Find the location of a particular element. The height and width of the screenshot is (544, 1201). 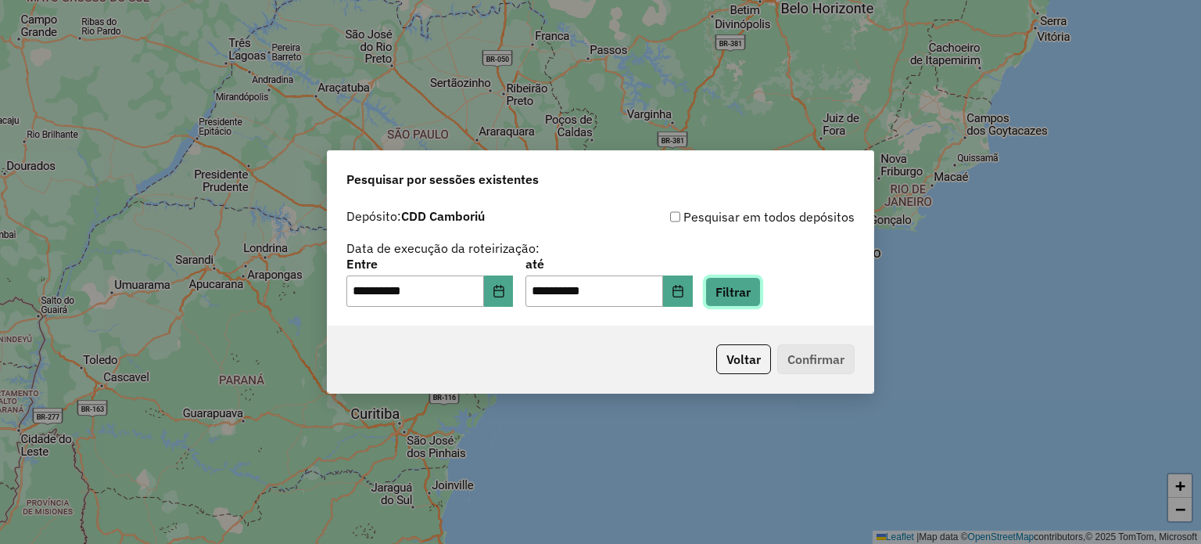

label: Data de execução da roteirização: is located at coordinates (443, 248).